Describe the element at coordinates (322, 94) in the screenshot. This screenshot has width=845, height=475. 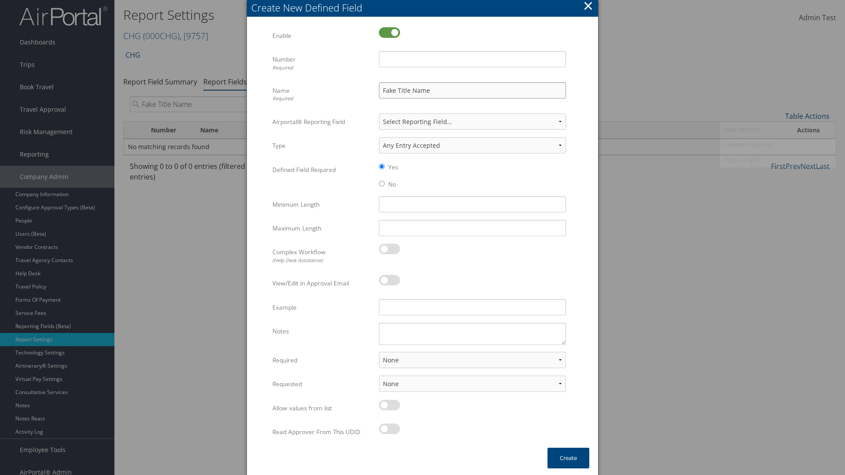
I see `label: Name` at that location.